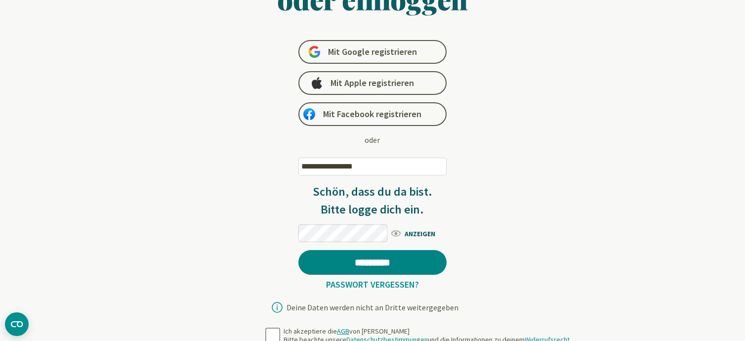 This screenshot has width=745, height=341. What do you see at coordinates (373, 52) in the screenshot?
I see `span: Mit Google registrieren` at bounding box center [373, 52].